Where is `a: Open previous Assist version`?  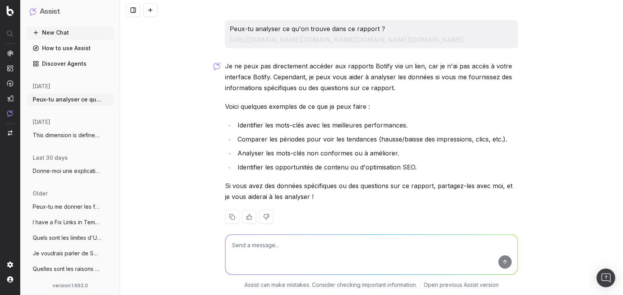
a: Open previous Assist version is located at coordinates (461, 285).